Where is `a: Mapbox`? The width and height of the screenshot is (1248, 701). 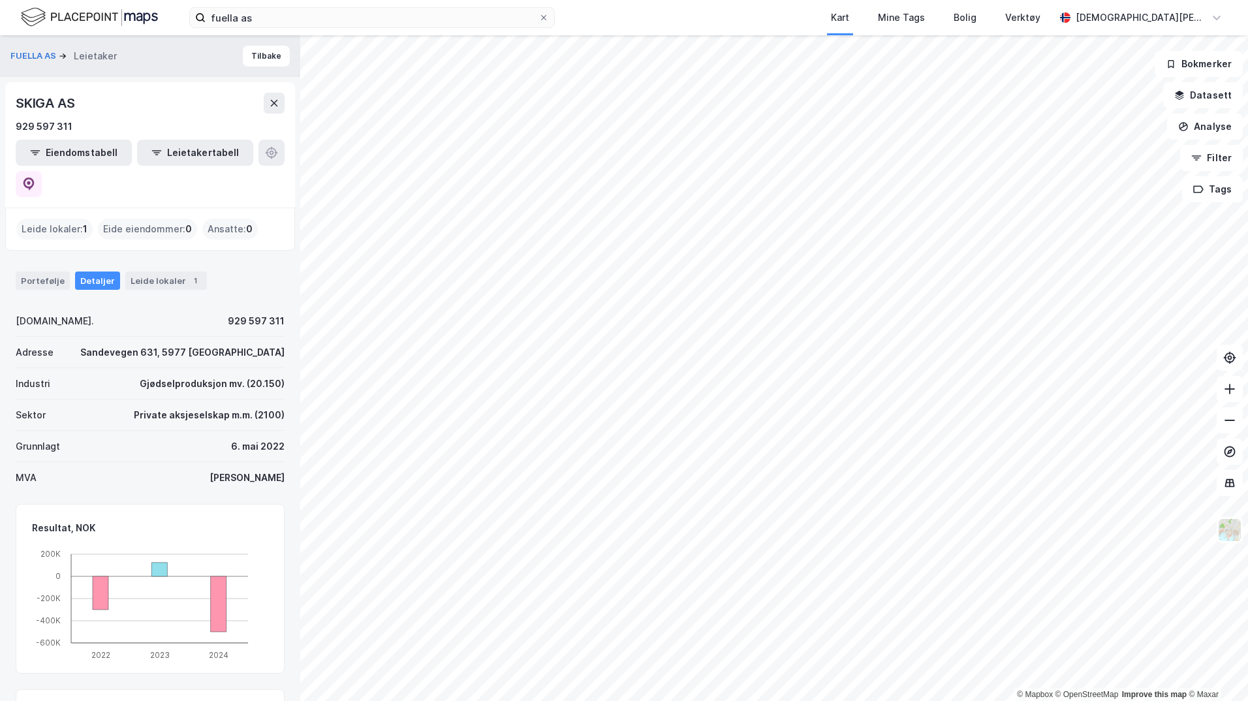
a: Mapbox is located at coordinates (1034, 694).